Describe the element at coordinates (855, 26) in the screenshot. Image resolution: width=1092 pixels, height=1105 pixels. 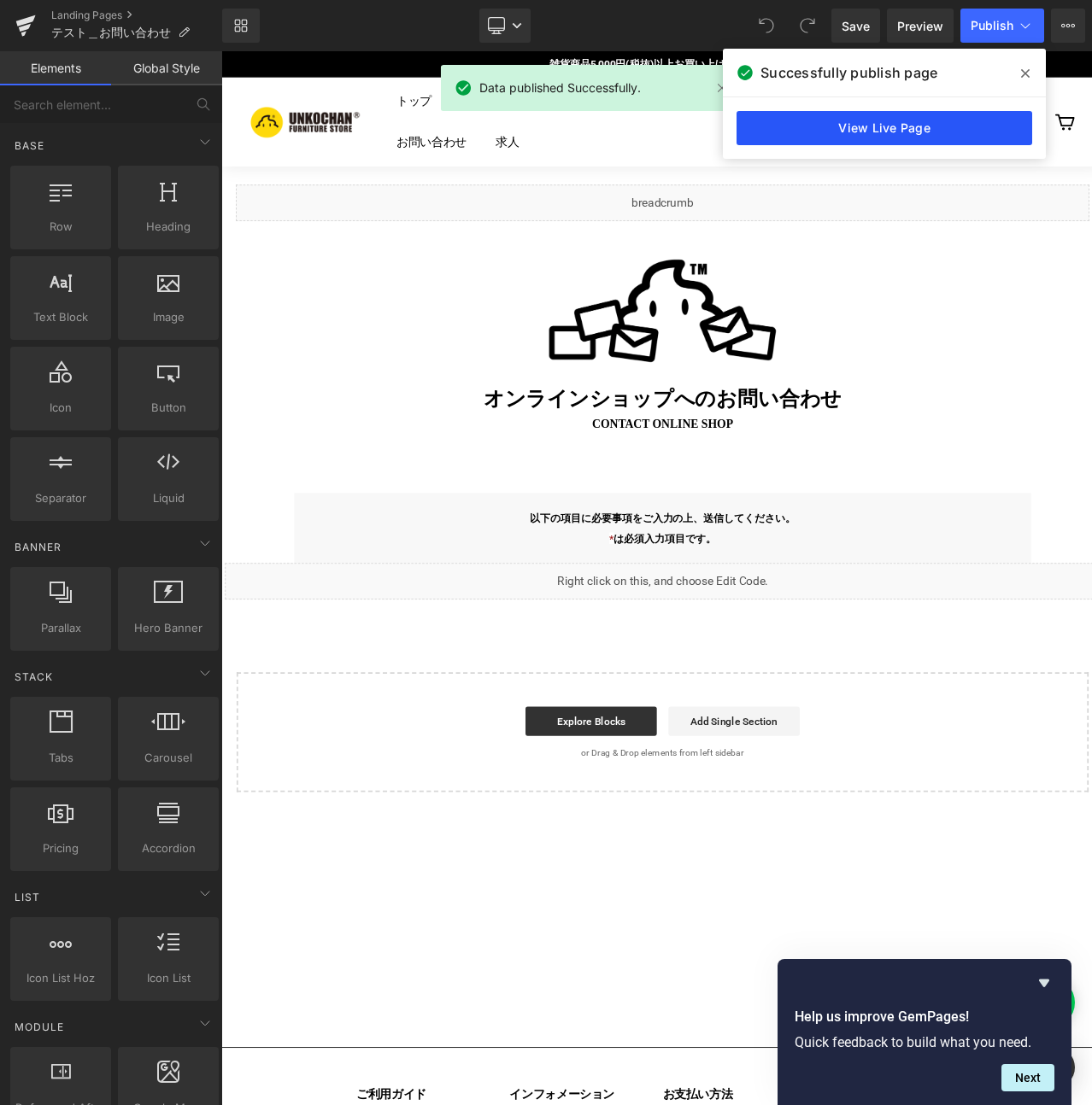
I see `span: Save` at that location.